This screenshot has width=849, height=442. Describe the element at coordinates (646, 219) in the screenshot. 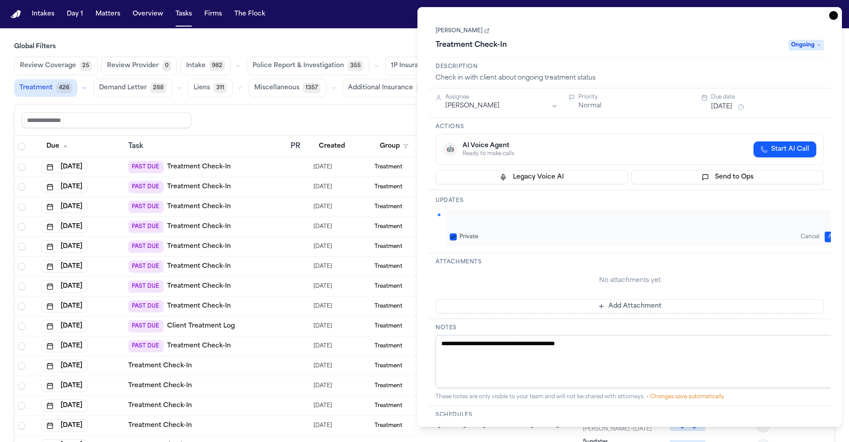

I see `textarea: Add your update` at that location.